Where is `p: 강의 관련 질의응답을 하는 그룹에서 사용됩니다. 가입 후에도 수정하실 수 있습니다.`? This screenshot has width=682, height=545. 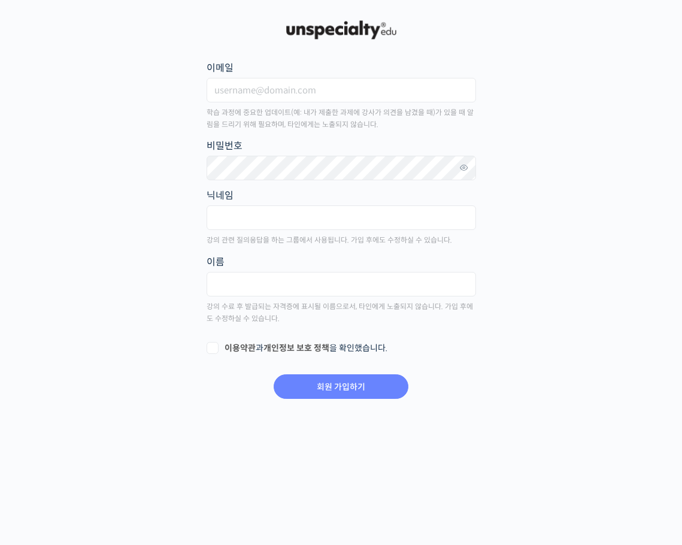 p: 강의 관련 질의응답을 하는 그룹에서 사용됩니다. 가입 후에도 수정하실 수 있습니다. is located at coordinates (342, 240).